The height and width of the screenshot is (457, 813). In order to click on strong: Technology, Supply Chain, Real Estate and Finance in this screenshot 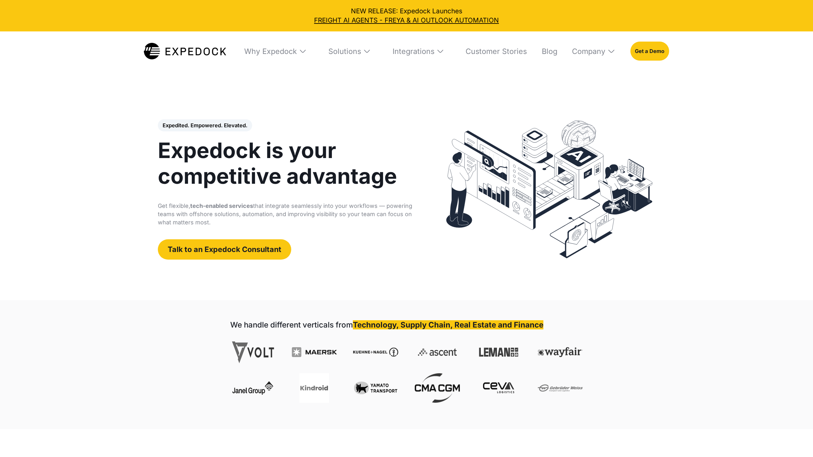, I will do `click(448, 325)`.